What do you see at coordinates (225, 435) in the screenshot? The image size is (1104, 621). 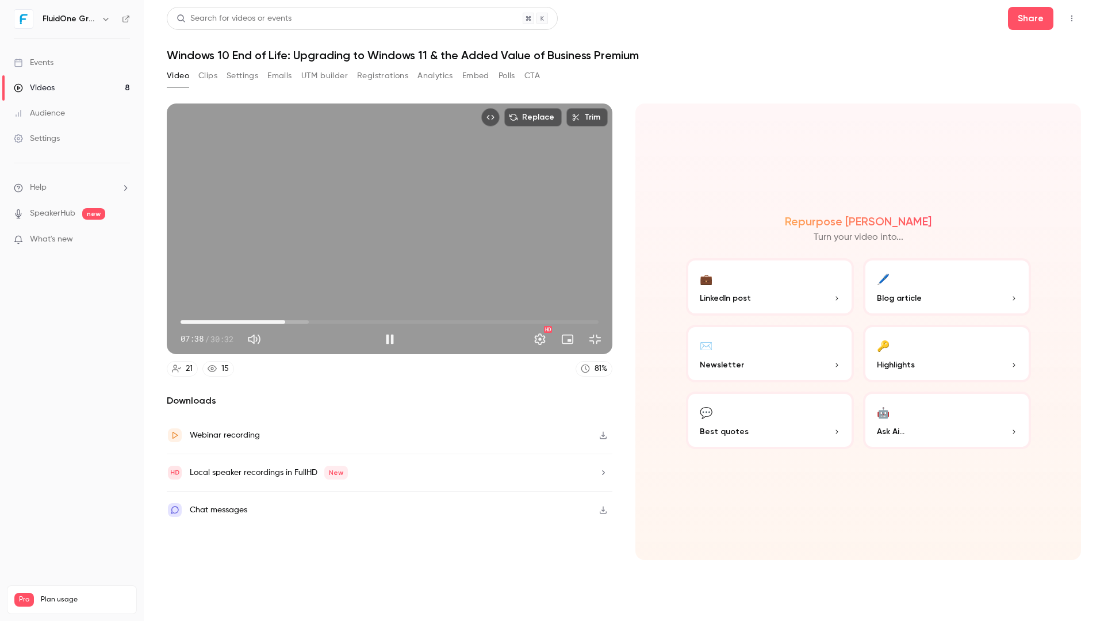 I see `div: Webinar recording` at bounding box center [225, 435].